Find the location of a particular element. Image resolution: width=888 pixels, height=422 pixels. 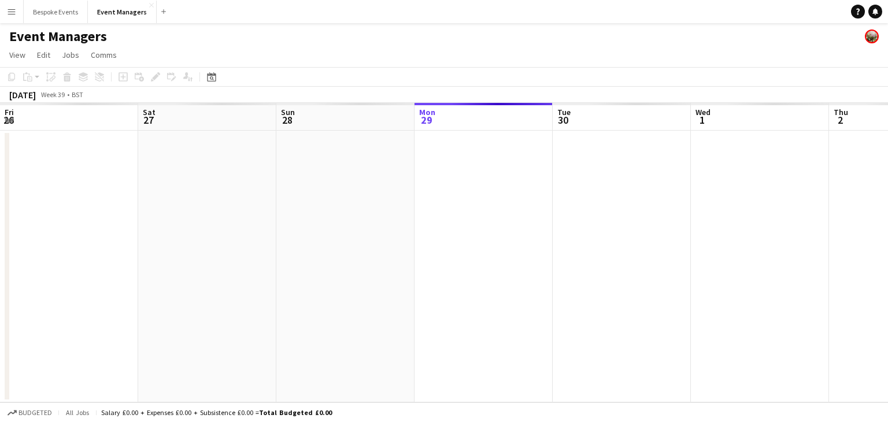

span: Tue is located at coordinates (564, 112).